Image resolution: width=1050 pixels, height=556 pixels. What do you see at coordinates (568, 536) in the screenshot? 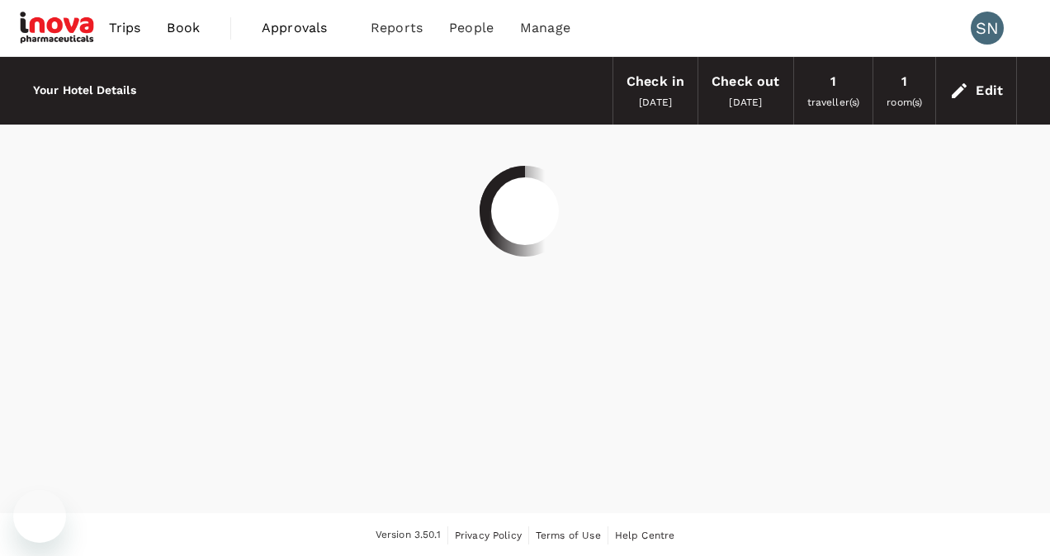
I see `a: Terms of Use` at bounding box center [568, 536].